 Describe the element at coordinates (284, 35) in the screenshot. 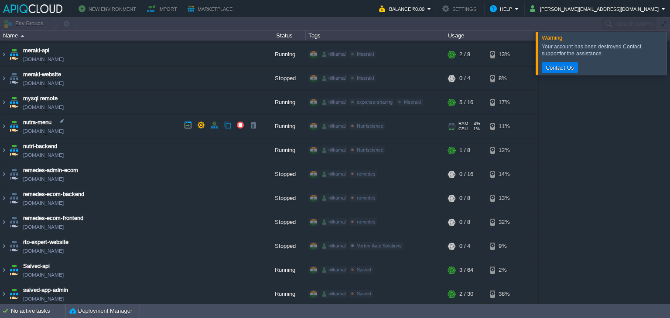

I see `div: Status` at that location.